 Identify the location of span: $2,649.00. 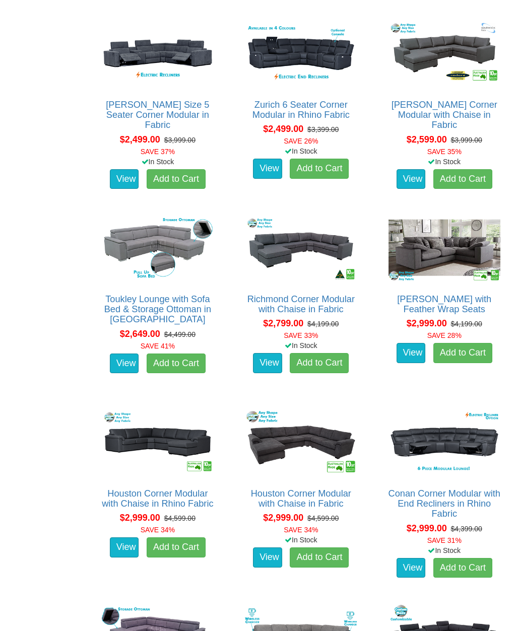
(140, 334).